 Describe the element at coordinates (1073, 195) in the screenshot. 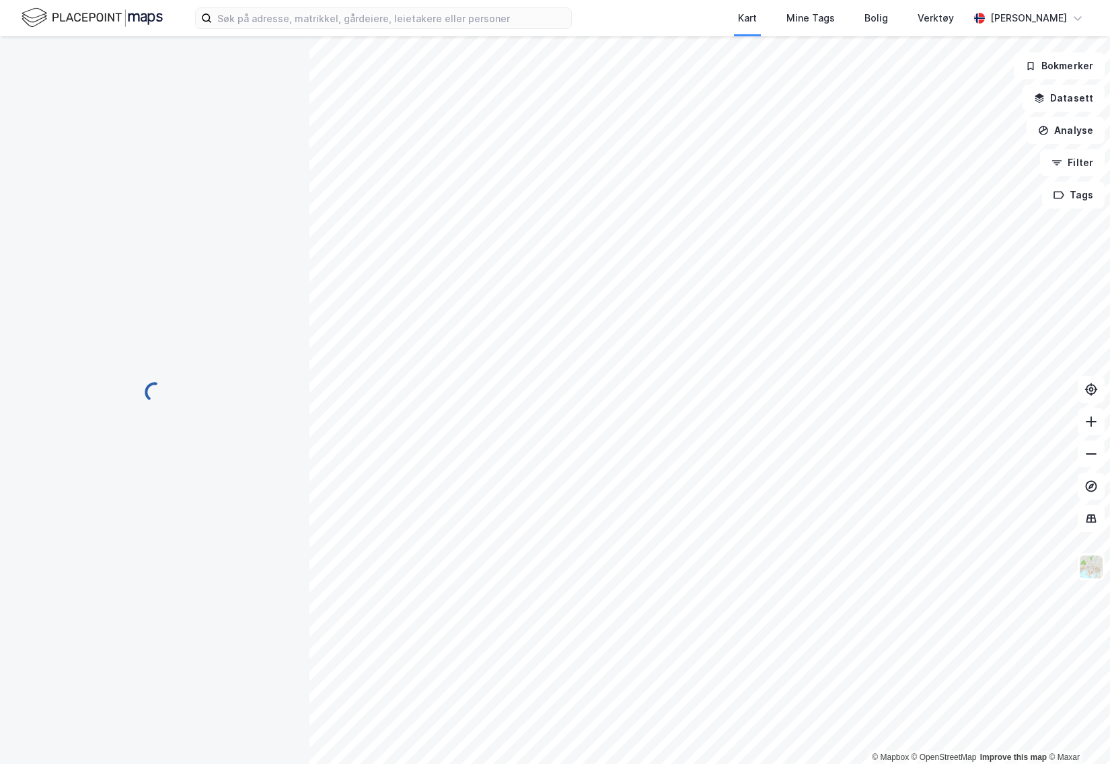

I see `button: Tags` at that location.